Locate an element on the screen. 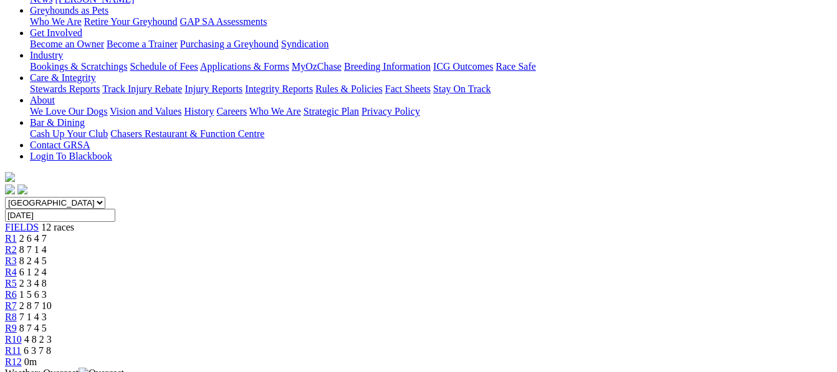  span: 7 1 4 3 is located at coordinates (33, 317).